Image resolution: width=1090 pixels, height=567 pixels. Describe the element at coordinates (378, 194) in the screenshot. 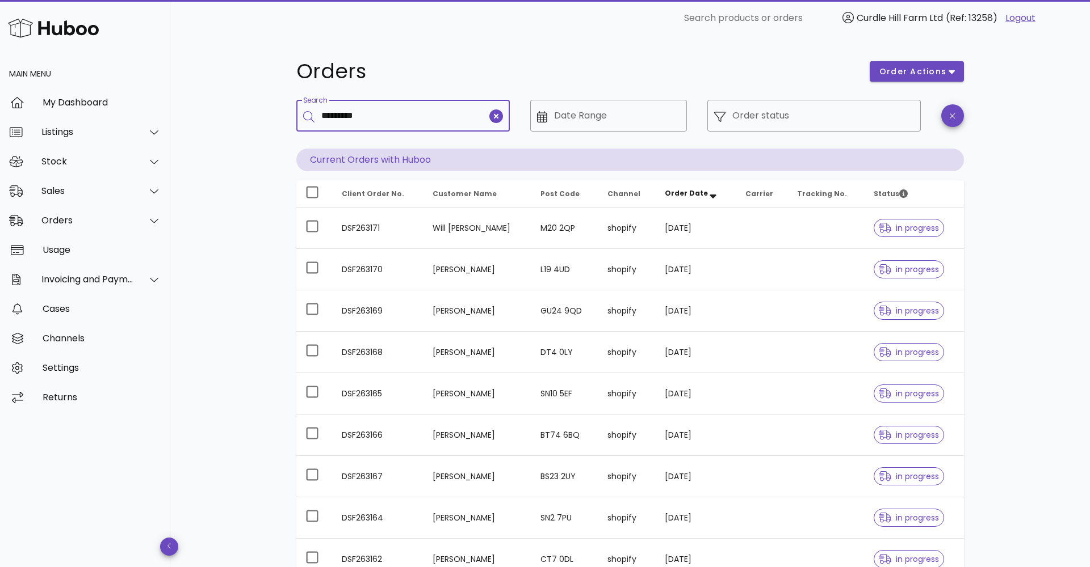

I see `th: Client Order No.` at that location.